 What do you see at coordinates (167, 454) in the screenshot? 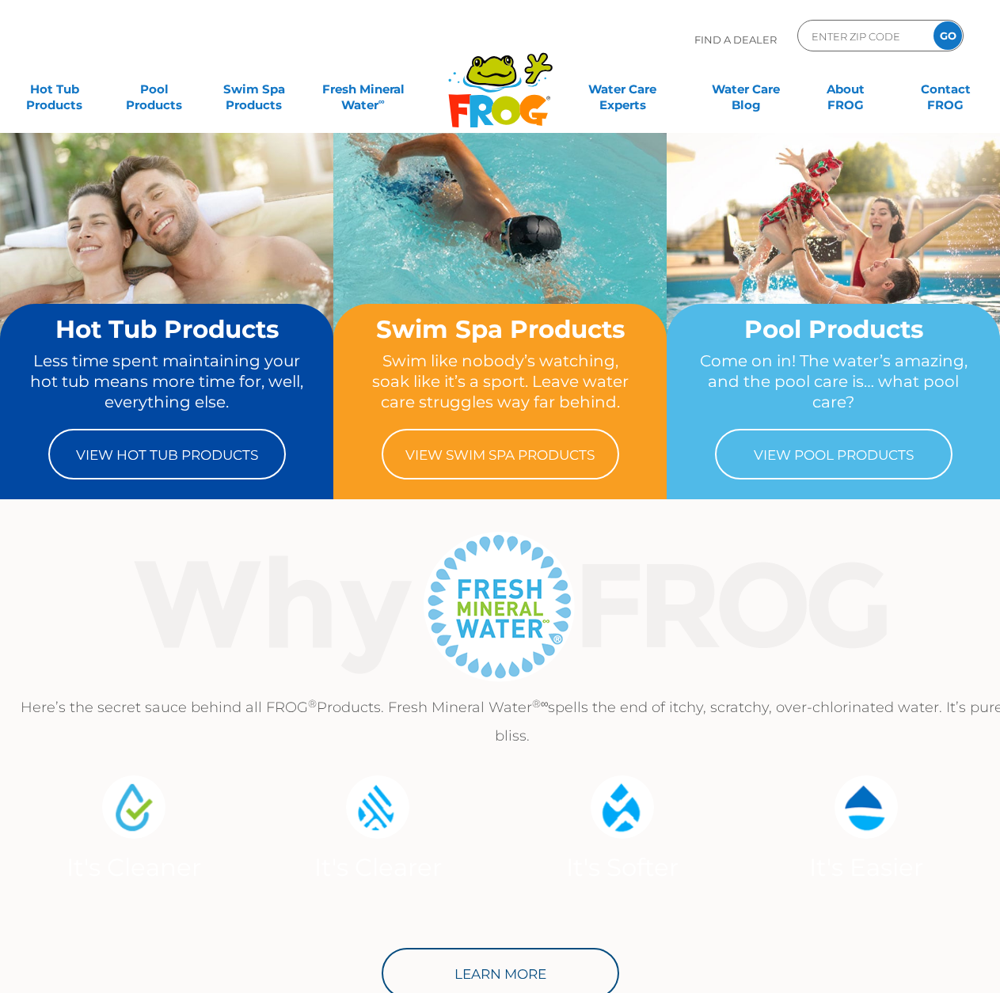
I see `a: View Hot Tub Products` at bounding box center [167, 454].